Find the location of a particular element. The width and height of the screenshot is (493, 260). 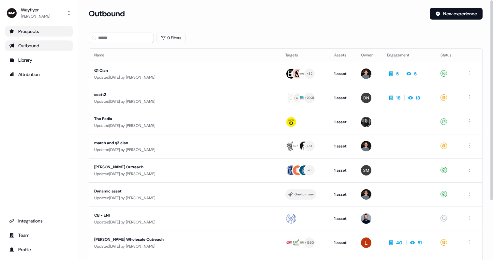

div: The Pedla is located at coordinates (156, 119).